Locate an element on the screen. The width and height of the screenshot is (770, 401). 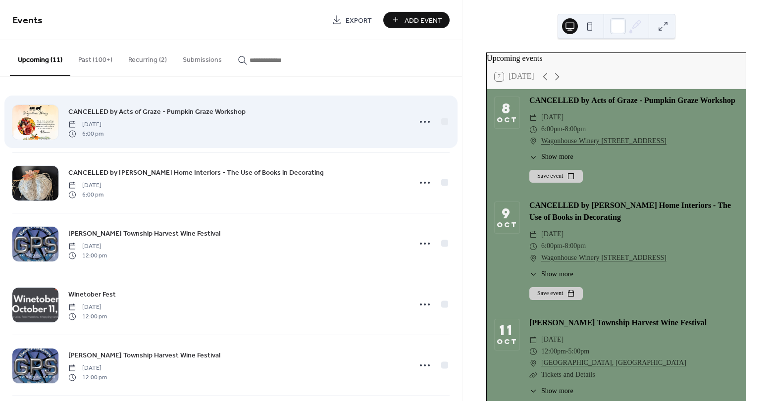
div: Upcoming events is located at coordinates (616, 59).